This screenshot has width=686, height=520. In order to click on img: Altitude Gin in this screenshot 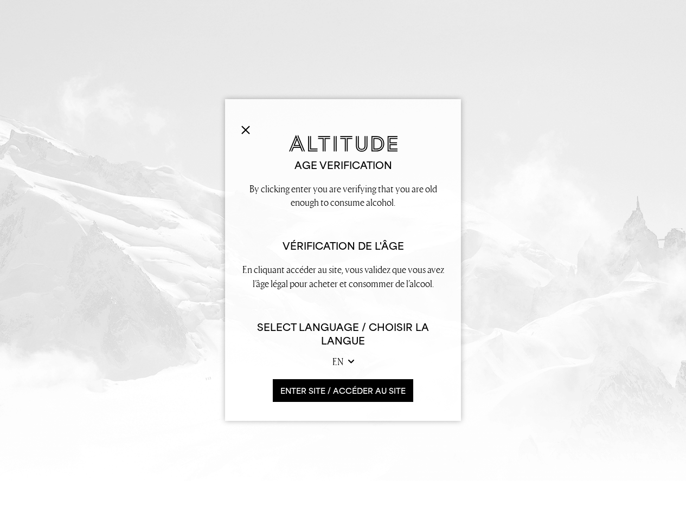, I will do `click(343, 143)`.